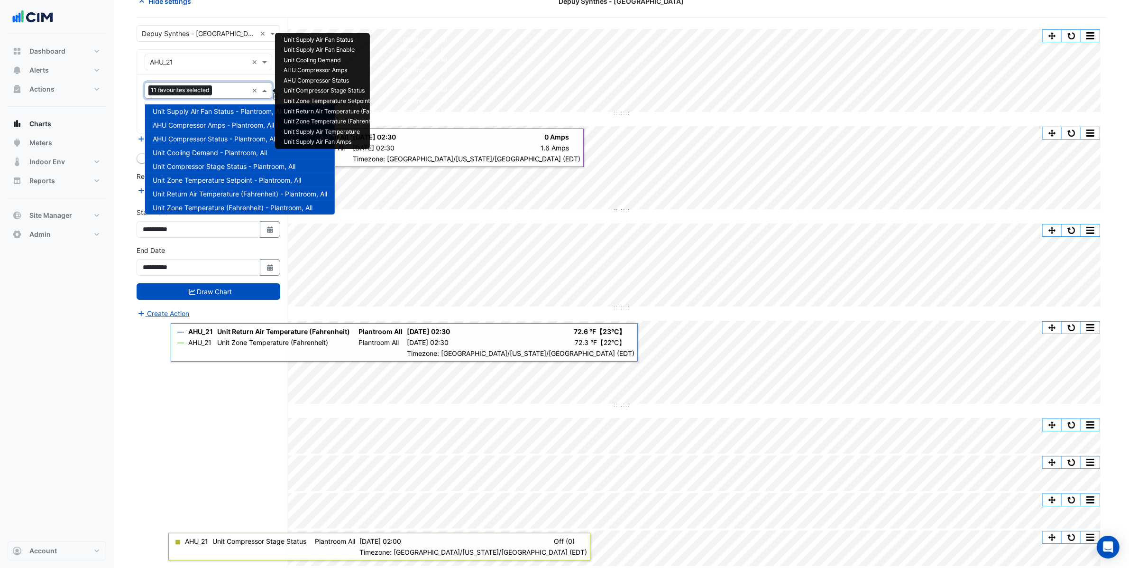  What do you see at coordinates (17, 124) in the screenshot?
I see `app-icon: Charts` at bounding box center [17, 124].